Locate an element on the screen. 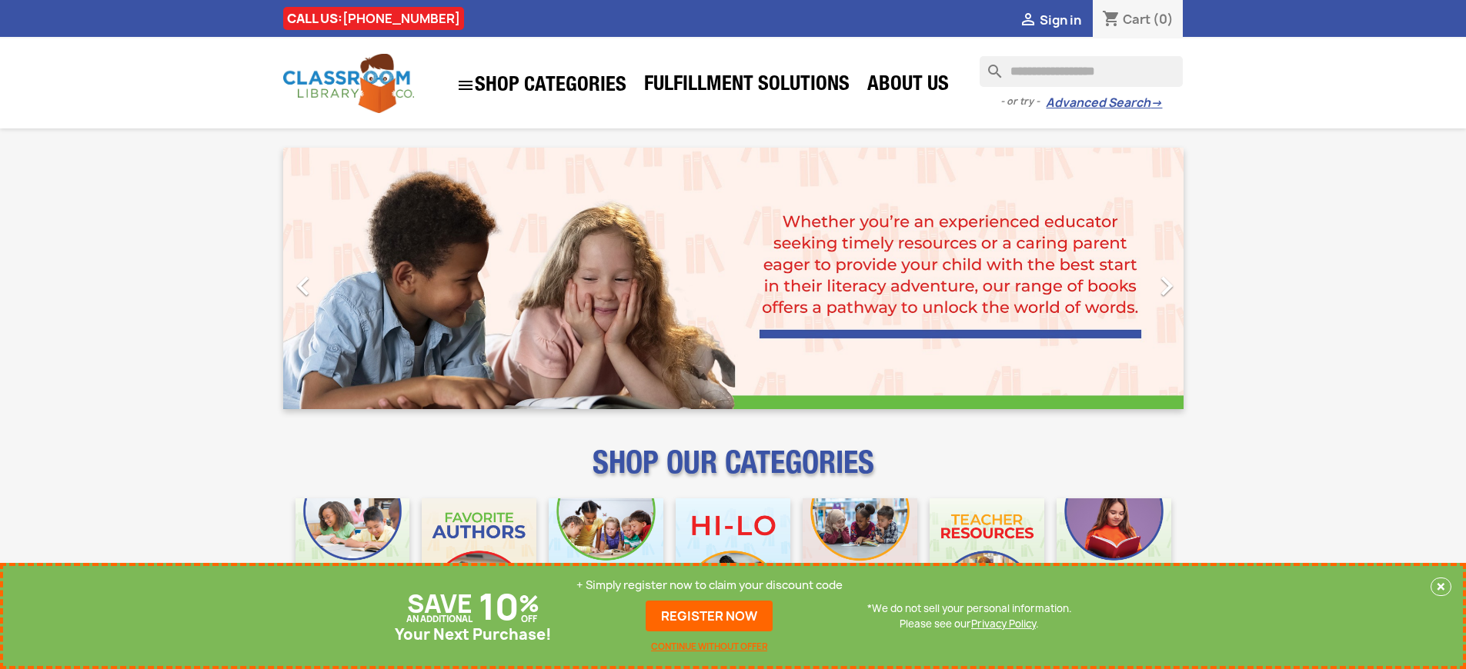 Image resolution: width=1466 pixels, height=669 pixels. img: CLC_Phonics_And_Decodables_Mobile.jpg is located at coordinates (606, 556).